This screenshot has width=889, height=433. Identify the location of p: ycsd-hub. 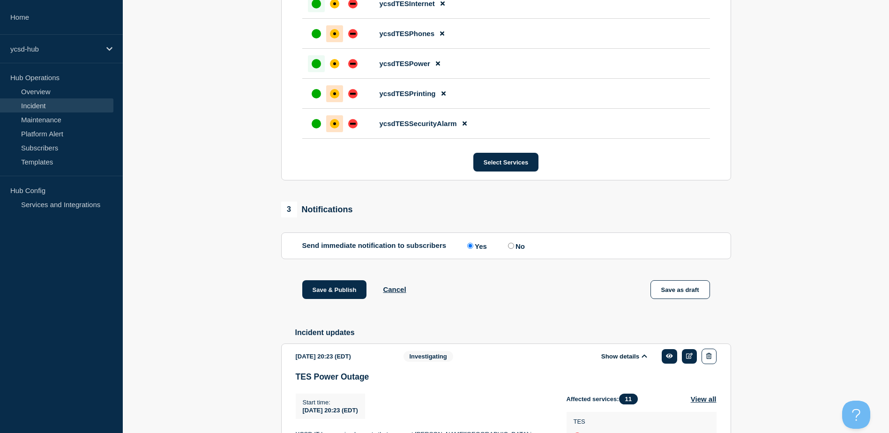
(55, 49).